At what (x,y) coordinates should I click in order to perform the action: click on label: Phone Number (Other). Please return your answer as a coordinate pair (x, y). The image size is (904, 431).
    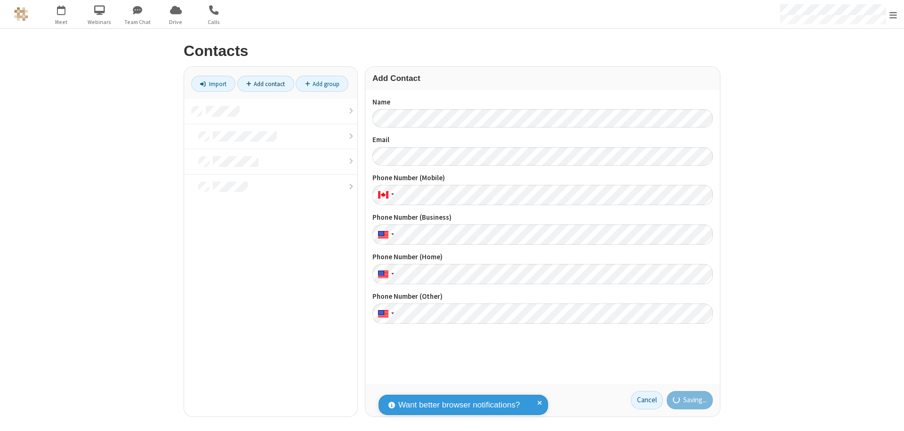
    Looking at the image, I should click on (542, 296).